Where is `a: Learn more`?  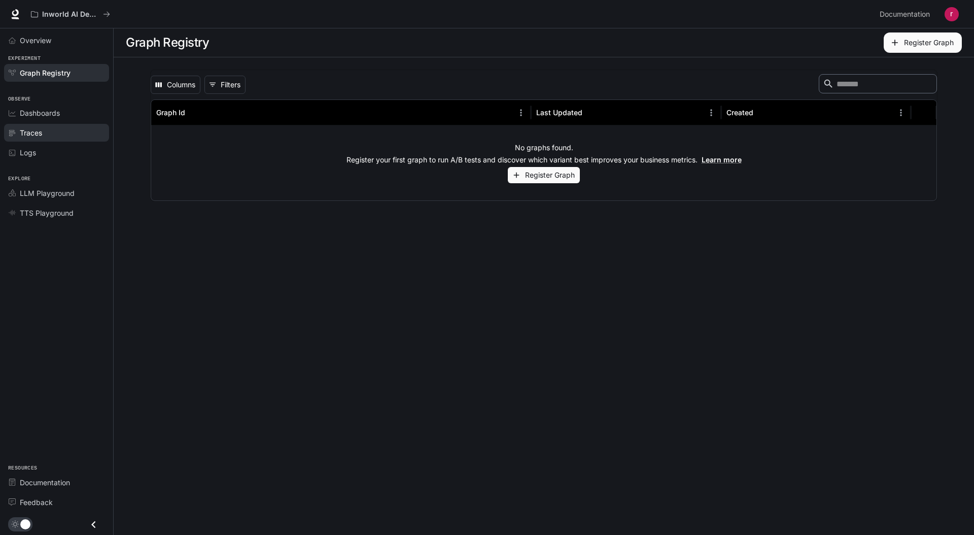 a: Learn more is located at coordinates (721, 159).